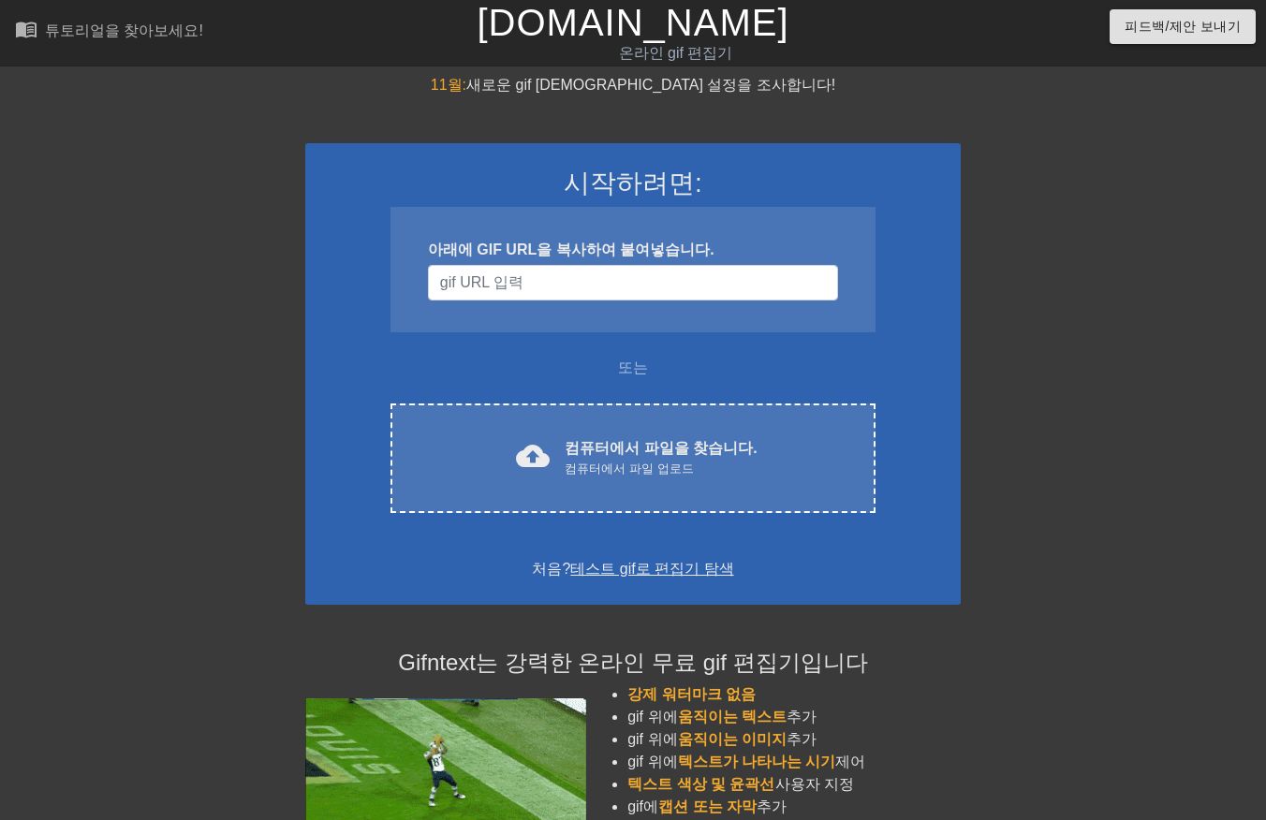  I want to click on span: 강제 워터마크 없음, so click(691, 694).